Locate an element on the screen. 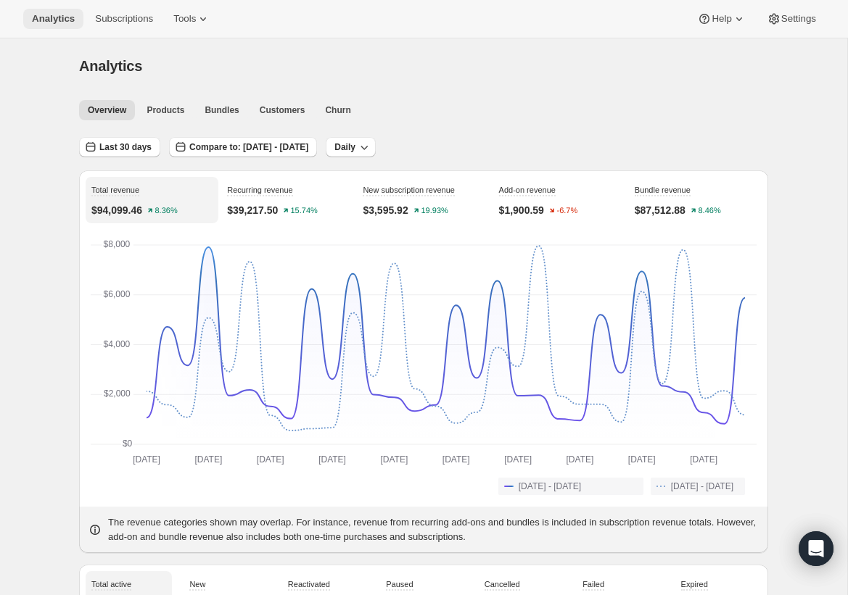 The height and width of the screenshot is (595, 848). span: Failed is located at coordinates (593, 584).